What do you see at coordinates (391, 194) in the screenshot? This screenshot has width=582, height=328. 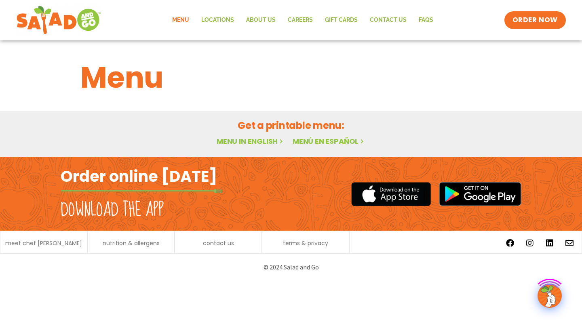 I see `img: appstore` at bounding box center [391, 194].